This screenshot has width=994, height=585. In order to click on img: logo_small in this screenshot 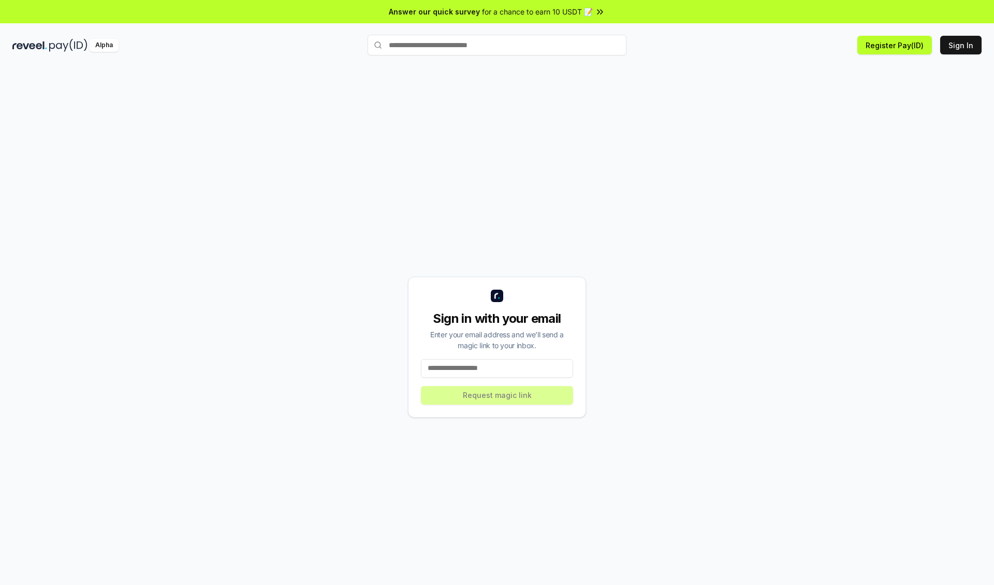, I will do `click(497, 296)`.